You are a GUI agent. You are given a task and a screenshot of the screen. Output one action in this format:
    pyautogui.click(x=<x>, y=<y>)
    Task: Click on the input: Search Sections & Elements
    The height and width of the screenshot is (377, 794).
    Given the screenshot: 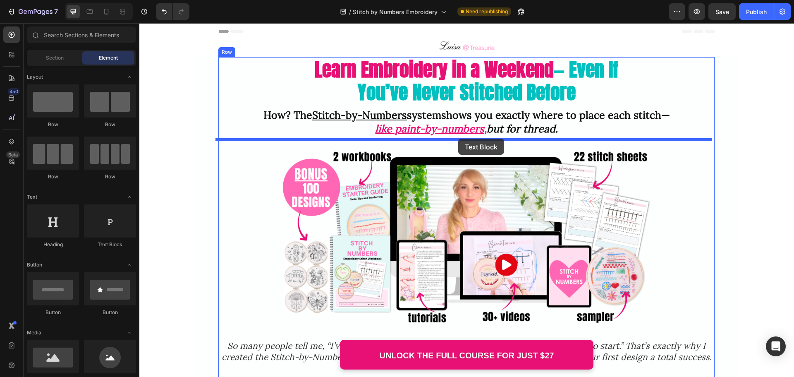 What is the action you would take?
    pyautogui.click(x=82, y=35)
    